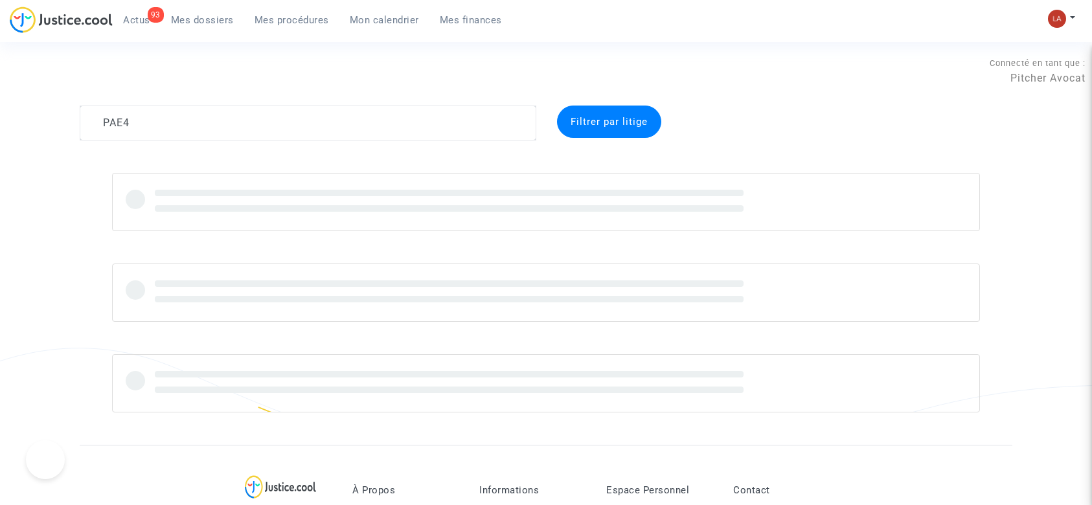 The height and width of the screenshot is (505, 1092). What do you see at coordinates (609, 122) in the screenshot?
I see `span: Filtrer par litige` at bounding box center [609, 122].